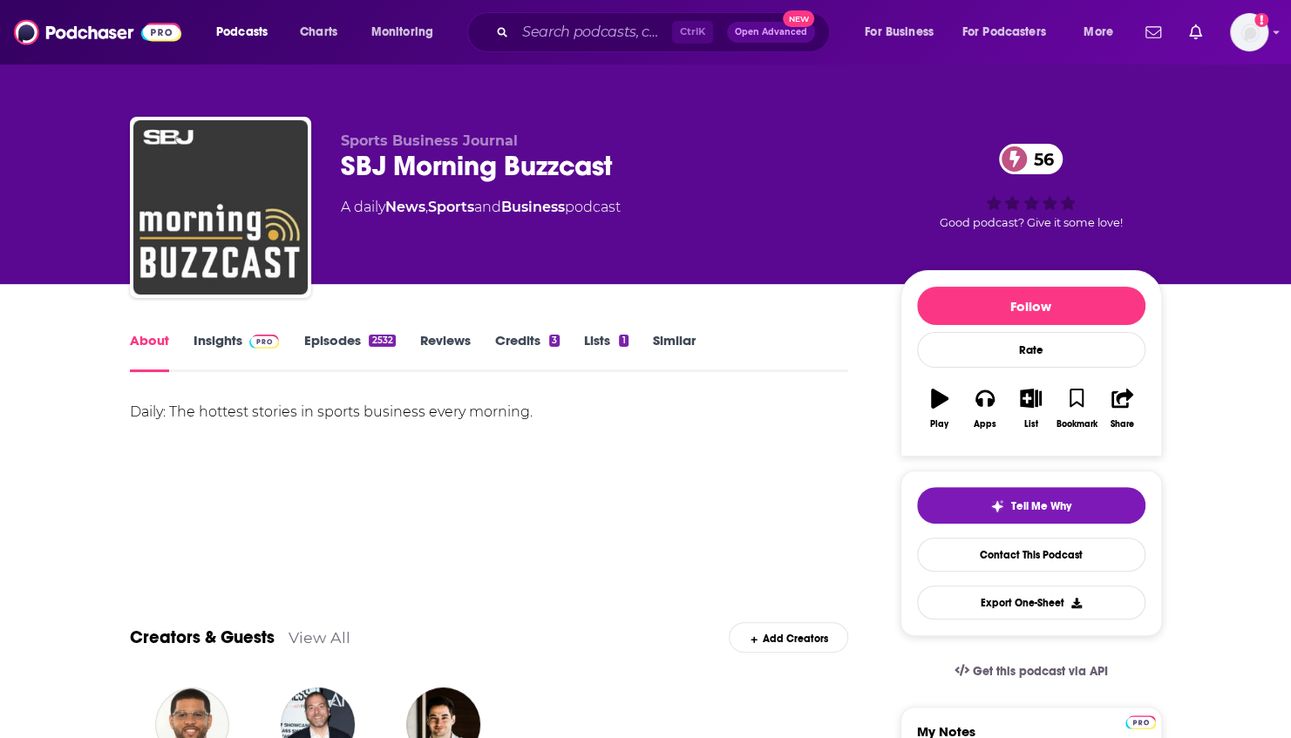 The height and width of the screenshot is (738, 1291). Describe the element at coordinates (665, 32) in the screenshot. I see `div: Search podcasts, credits, & more...` at that location.